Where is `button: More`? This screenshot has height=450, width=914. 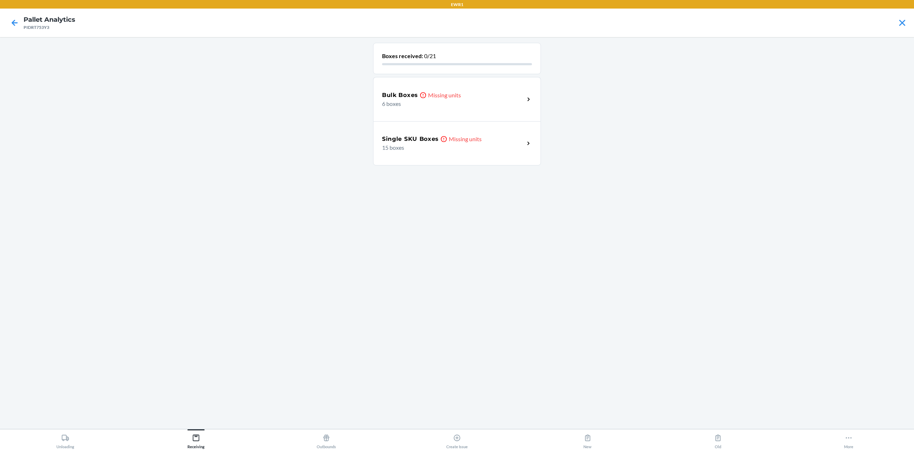 button: More is located at coordinates (848, 439).